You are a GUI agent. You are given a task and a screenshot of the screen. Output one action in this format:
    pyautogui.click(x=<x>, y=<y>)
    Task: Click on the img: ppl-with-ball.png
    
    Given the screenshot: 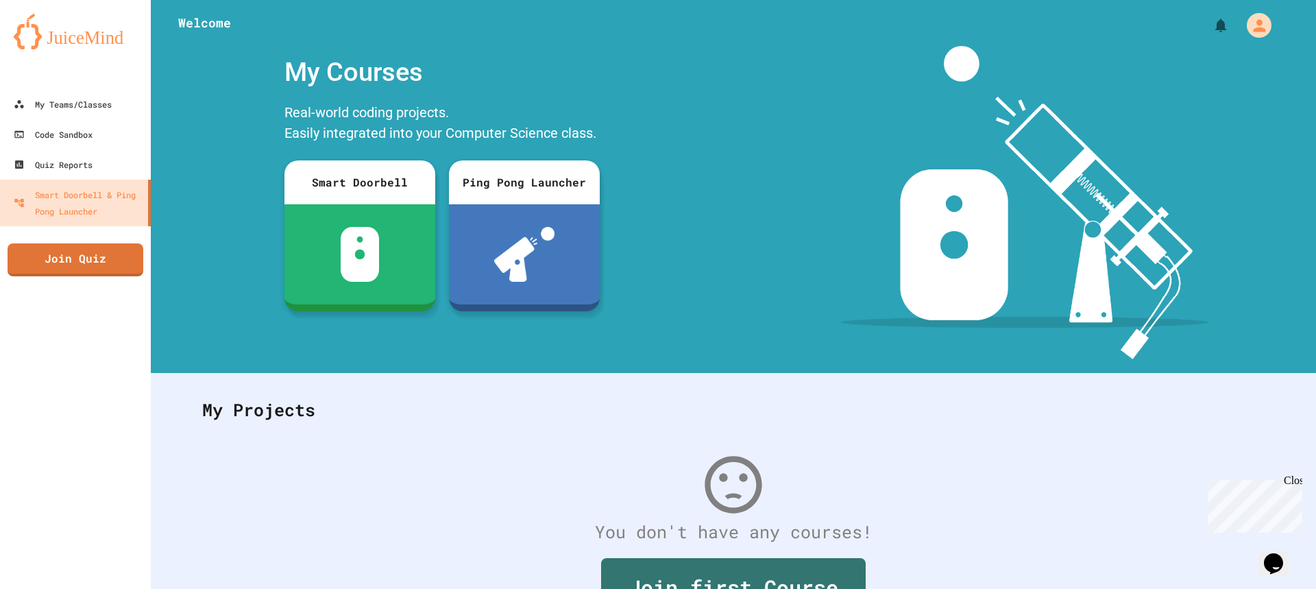 What is the action you would take?
    pyautogui.click(x=524, y=254)
    